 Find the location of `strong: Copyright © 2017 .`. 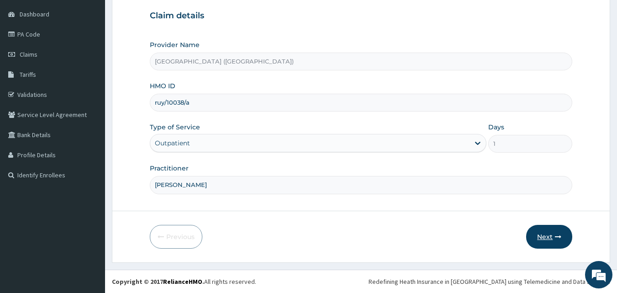

strong: Copyright © 2017 . is located at coordinates (158, 282).